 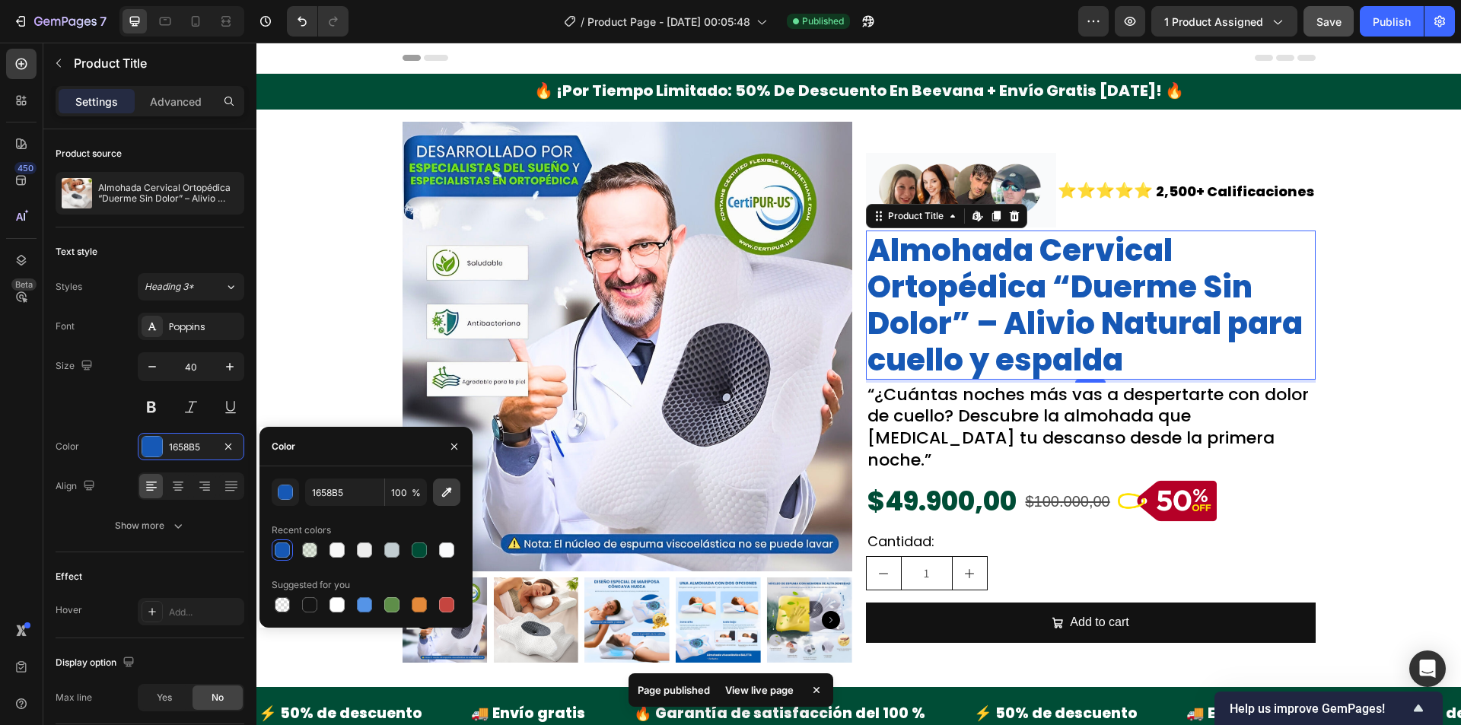 What do you see at coordinates (156, 63) in the screenshot?
I see `p: Product Title` at bounding box center [156, 63].